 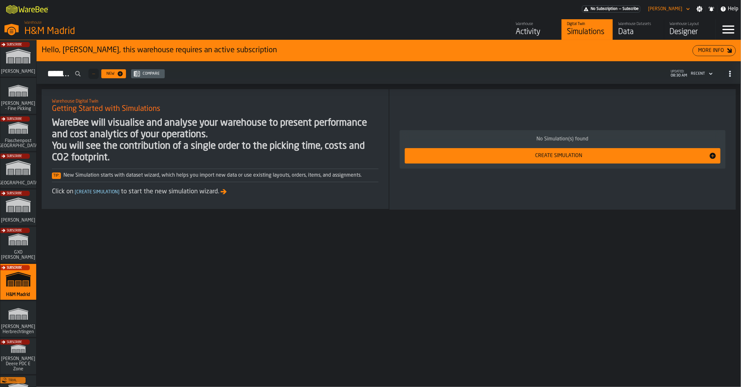 I want to click on div: Warehouse Datasets, so click(x=639, y=24).